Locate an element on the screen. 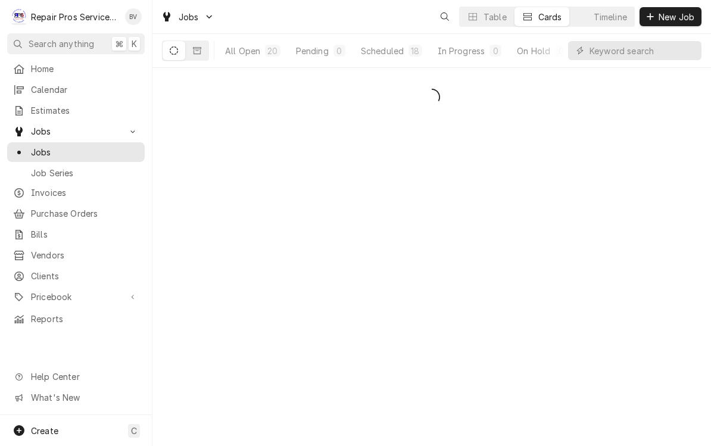  span: Loading... is located at coordinates (432, 97).